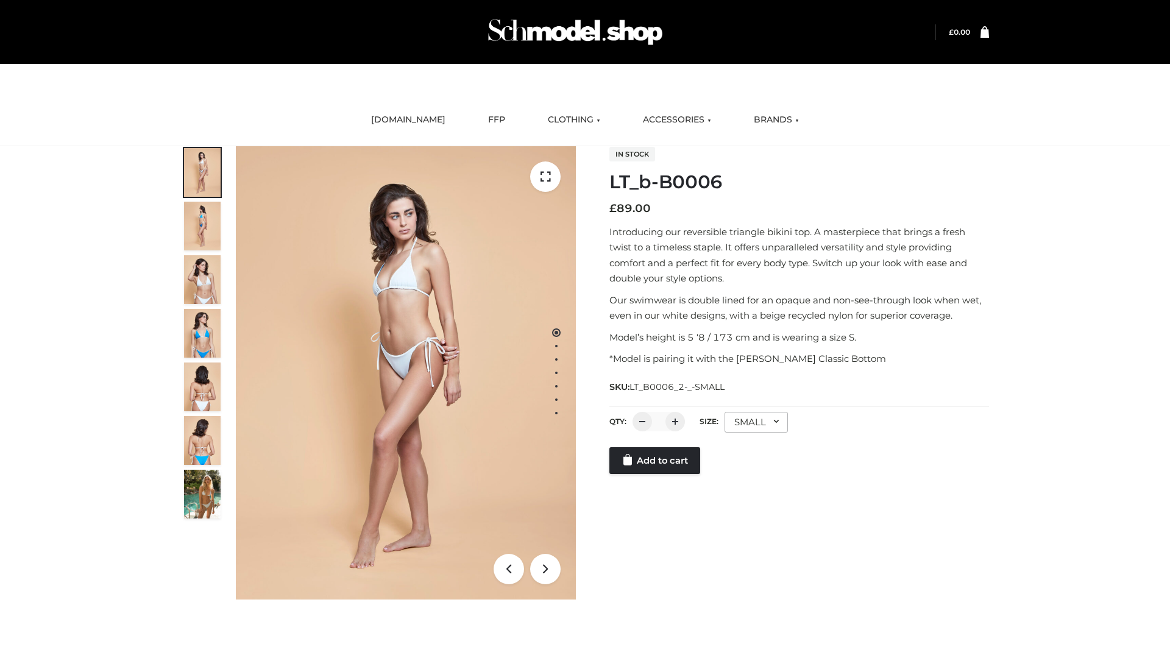 The width and height of the screenshot is (1170, 658). What do you see at coordinates (202, 172) in the screenshot?
I see `img: ArielClassicBikiniTop_CloudNine_AzureSky_OW114ECO_1-scaled.jpg` at bounding box center [202, 172].